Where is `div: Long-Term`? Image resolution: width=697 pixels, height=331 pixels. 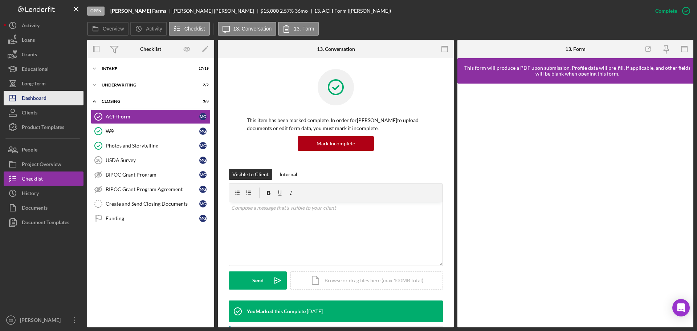 div: Long-Term is located at coordinates (34, 84).